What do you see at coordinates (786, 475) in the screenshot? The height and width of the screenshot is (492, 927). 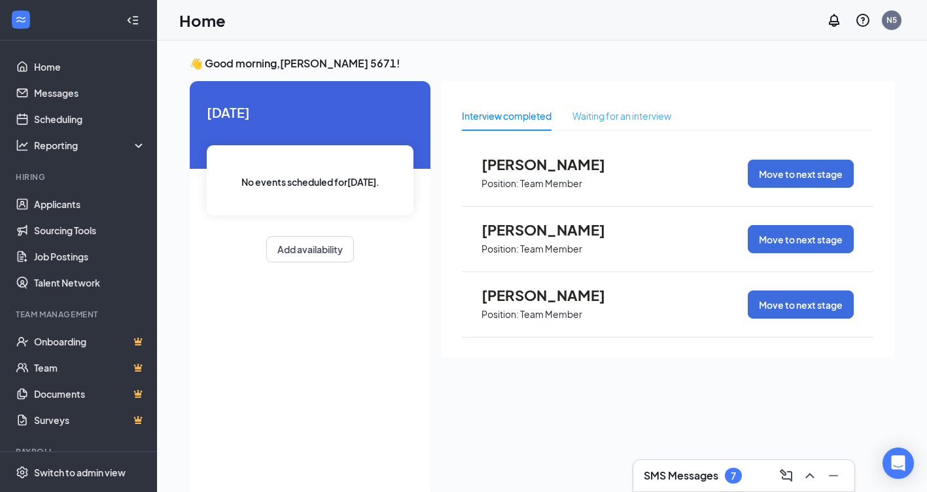 I see `svg: ComposeMessage` at bounding box center [786, 475].